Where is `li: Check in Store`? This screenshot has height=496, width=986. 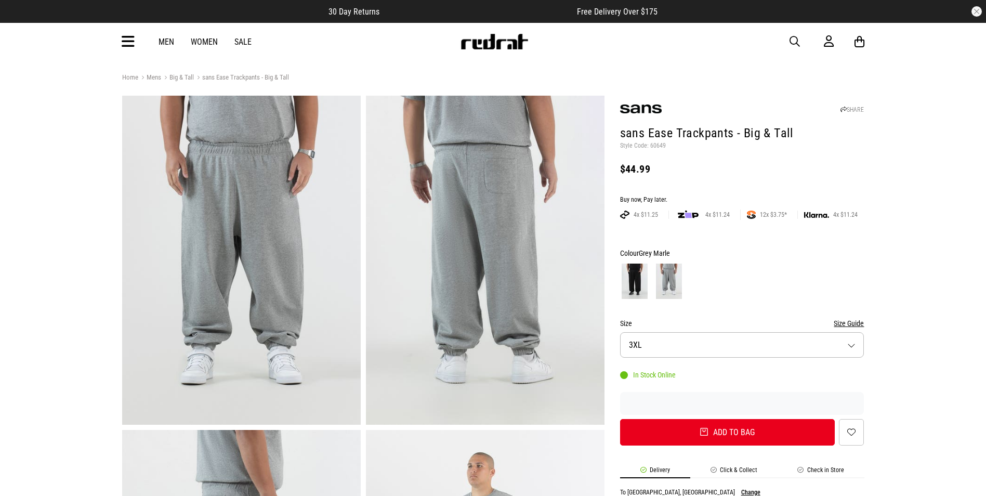
li: Check in Store is located at coordinates (821, 472).